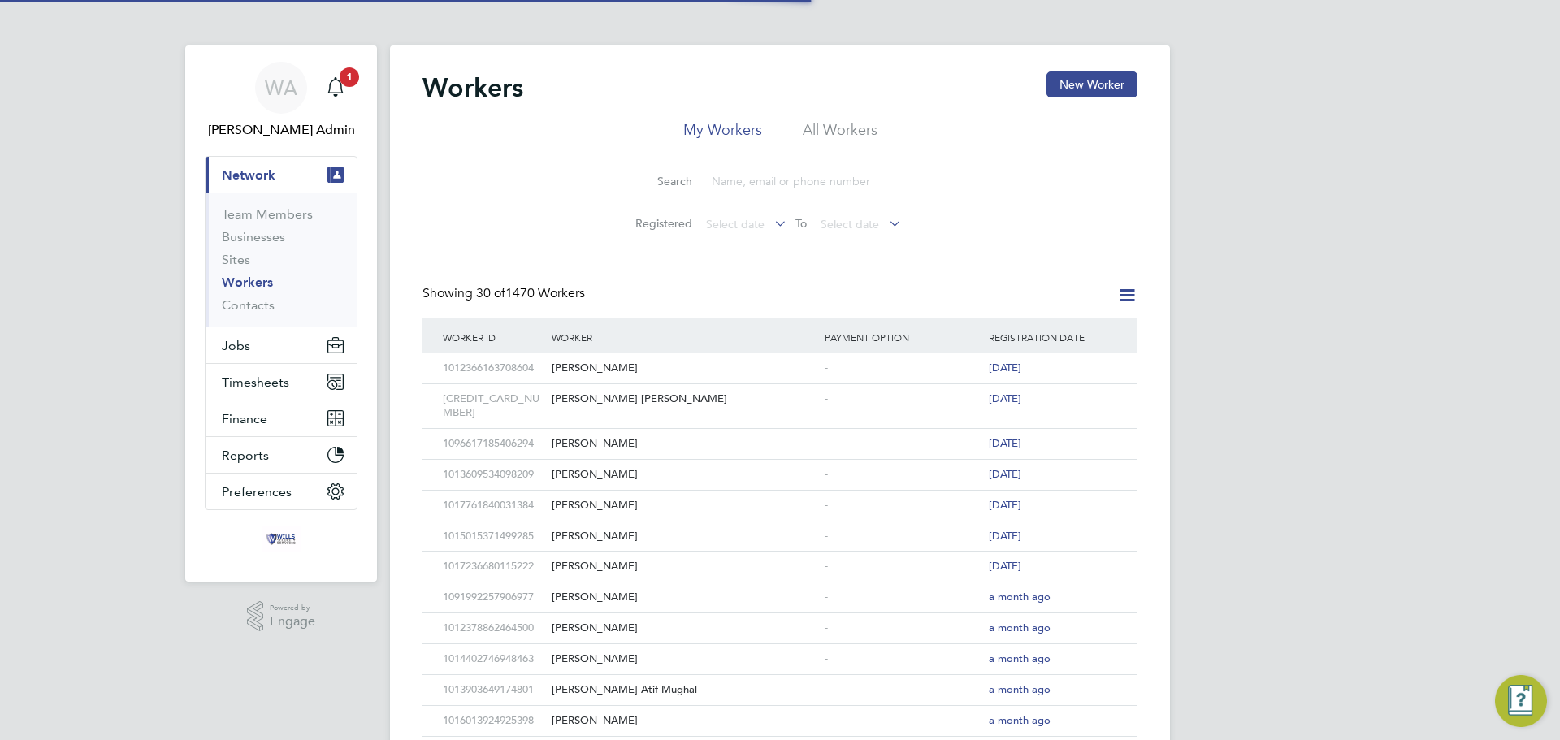 The width and height of the screenshot is (1560, 740). Describe the element at coordinates (493, 721) in the screenshot. I see `div: 1016013924925398` at that location.